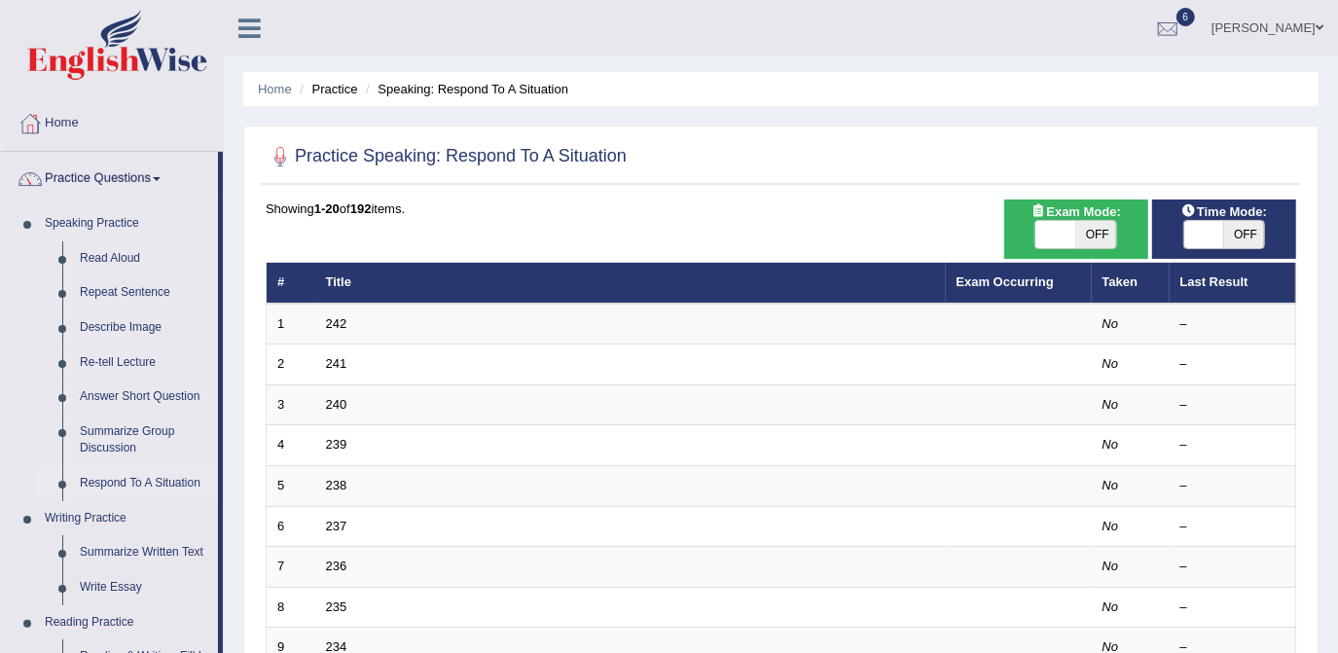 The image size is (1338, 653). Describe the element at coordinates (291, 446) in the screenshot. I see `td: 4` at that location.